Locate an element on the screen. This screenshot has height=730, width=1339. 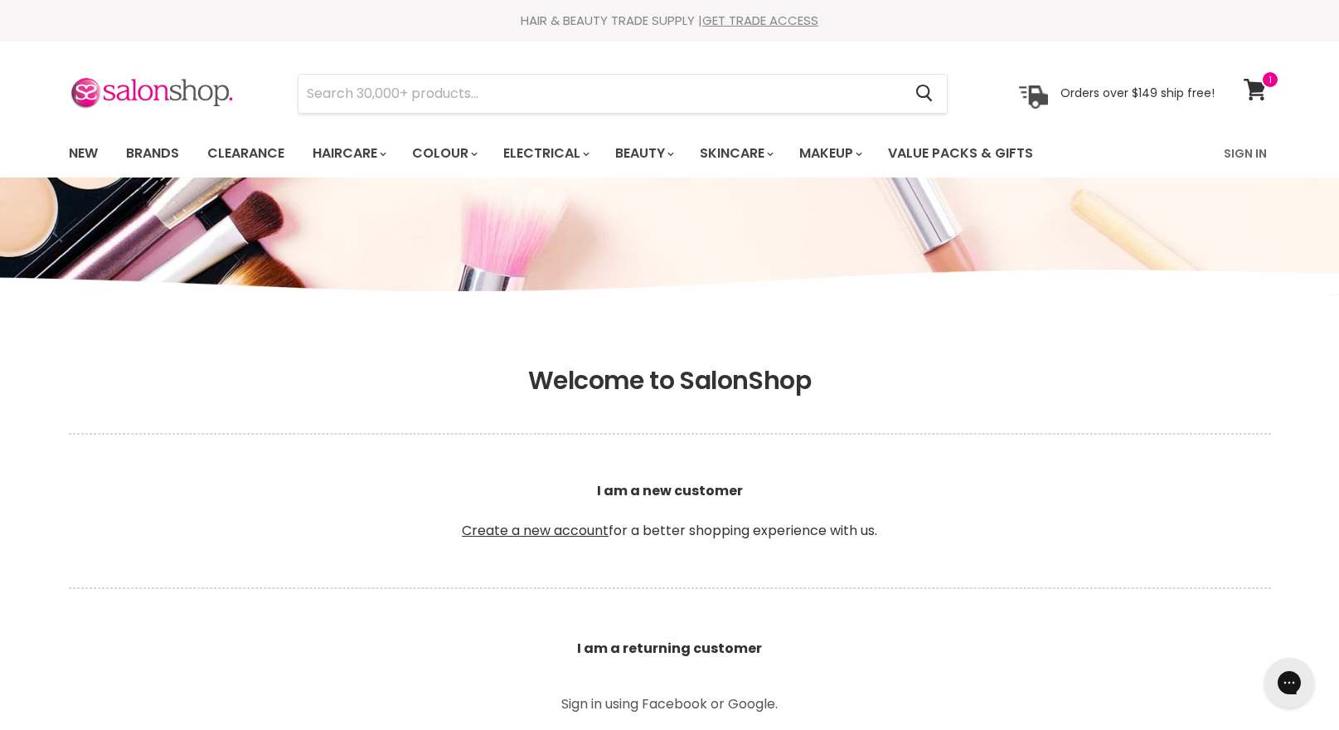
a: Brands is located at coordinates (153, 153).